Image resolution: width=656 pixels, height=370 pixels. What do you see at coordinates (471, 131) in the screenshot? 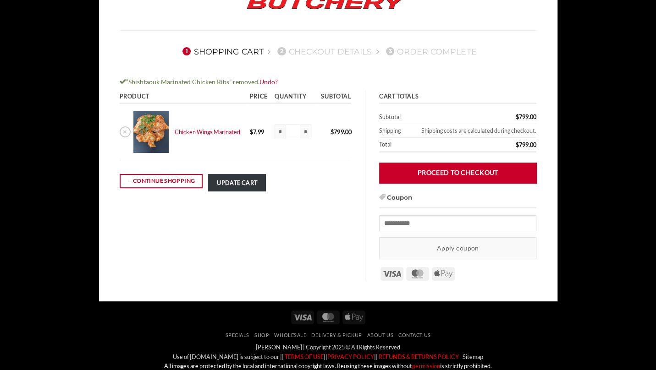
I see `td: Shipping costs are calculated during checkout.` at bounding box center [471, 131].